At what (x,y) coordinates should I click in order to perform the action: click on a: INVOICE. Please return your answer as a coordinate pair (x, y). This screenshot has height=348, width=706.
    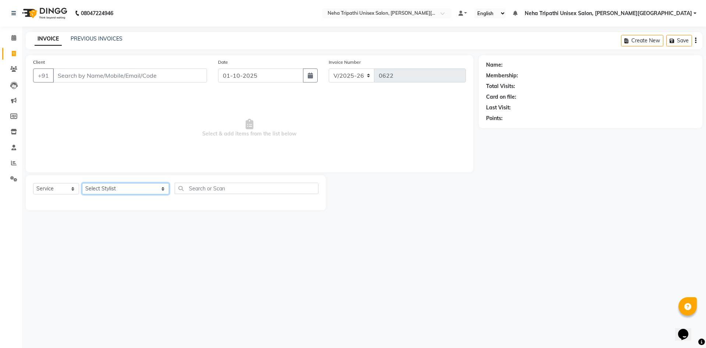
    Looking at the image, I should click on (48, 39).